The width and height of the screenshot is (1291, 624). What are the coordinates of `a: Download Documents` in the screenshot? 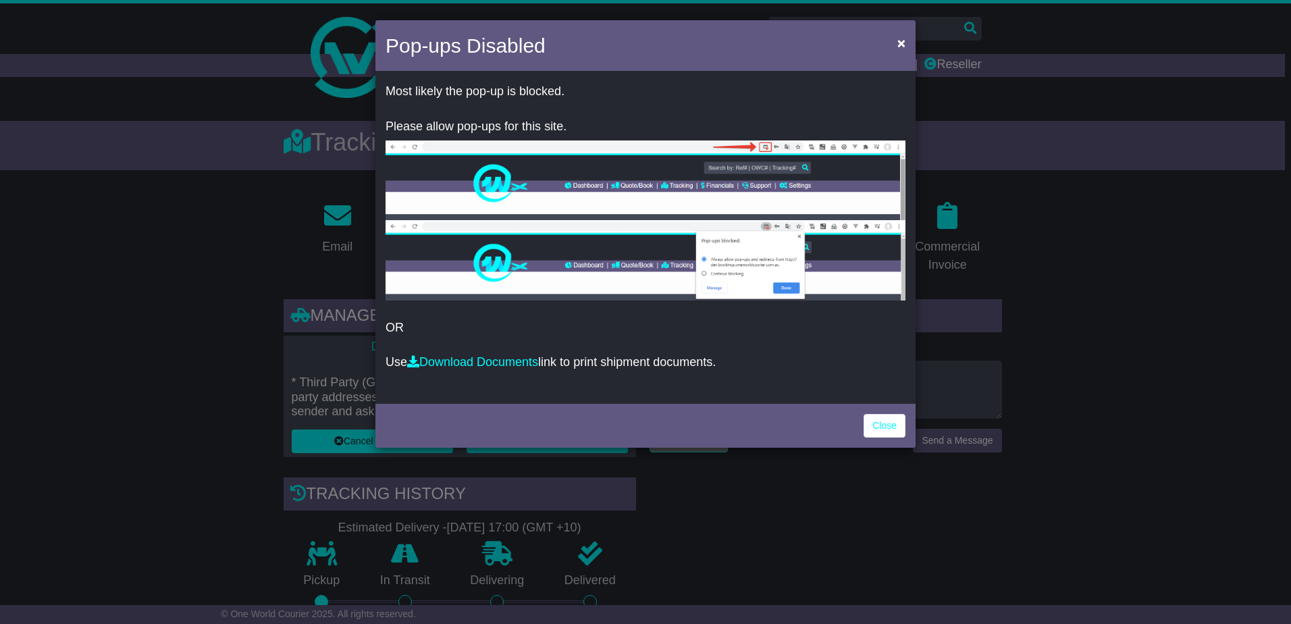 It's located at (473, 362).